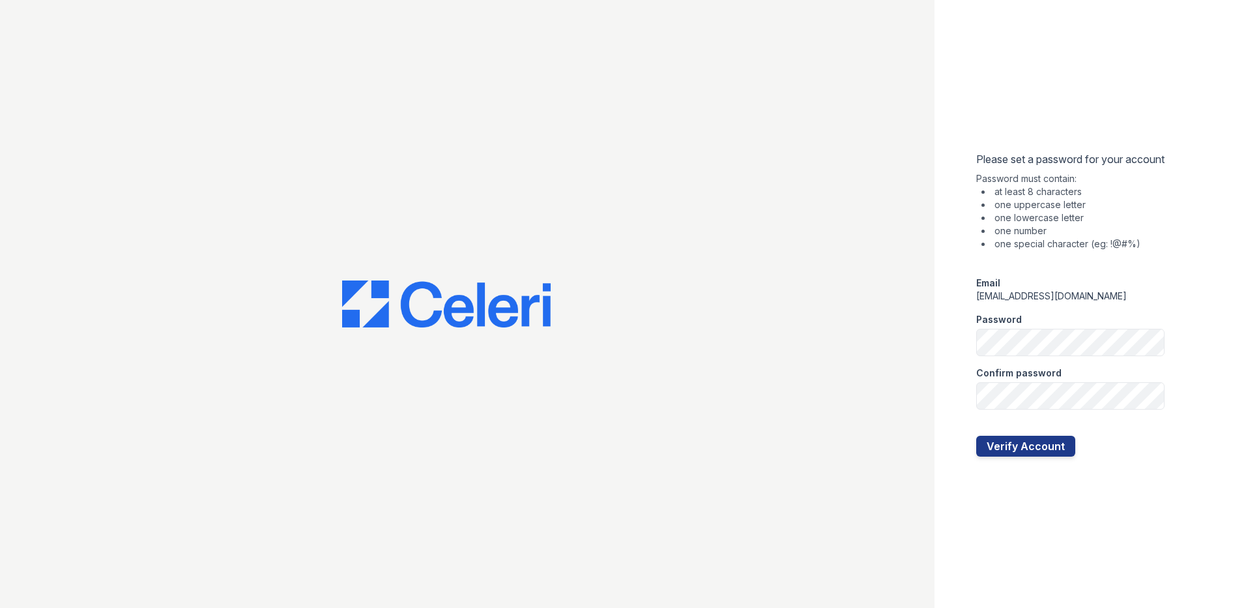  What do you see at coordinates (1070, 304) in the screenshot?
I see `form: Please set a password for your account` at bounding box center [1070, 304].